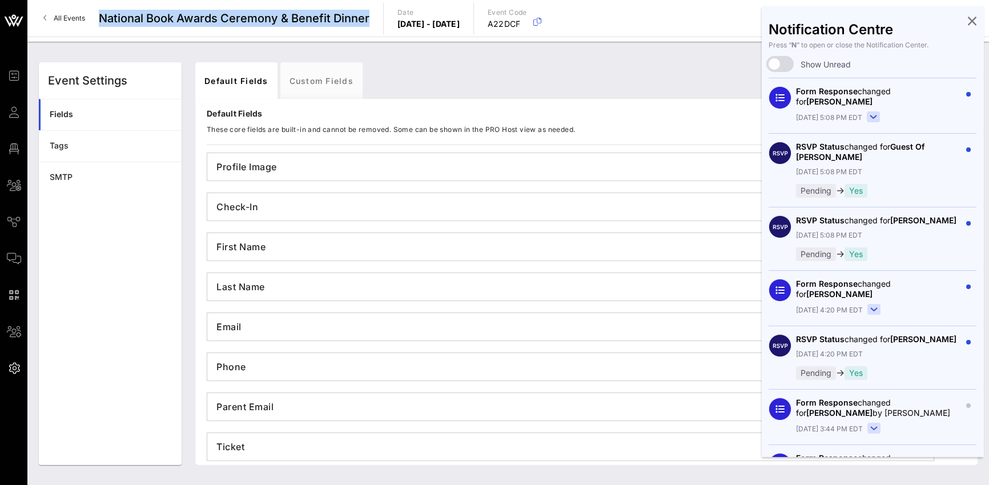  I want to click on p: Date, so click(428, 13).